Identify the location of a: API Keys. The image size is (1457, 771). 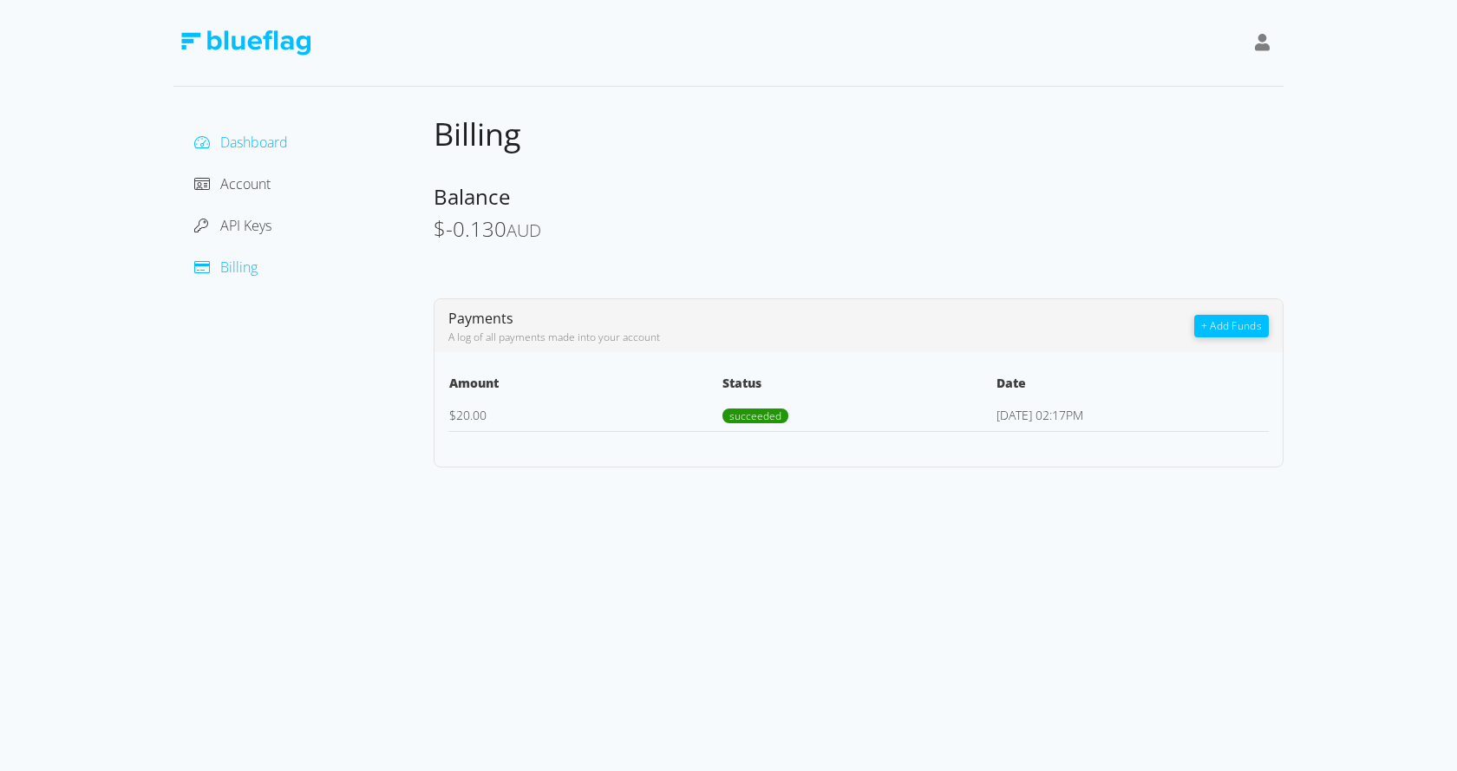
(232, 225).